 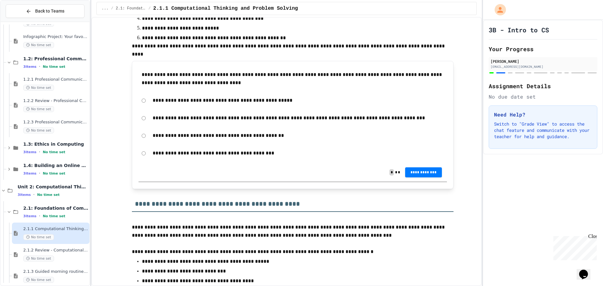 I want to click on h2: Assignment Details, so click(x=543, y=86).